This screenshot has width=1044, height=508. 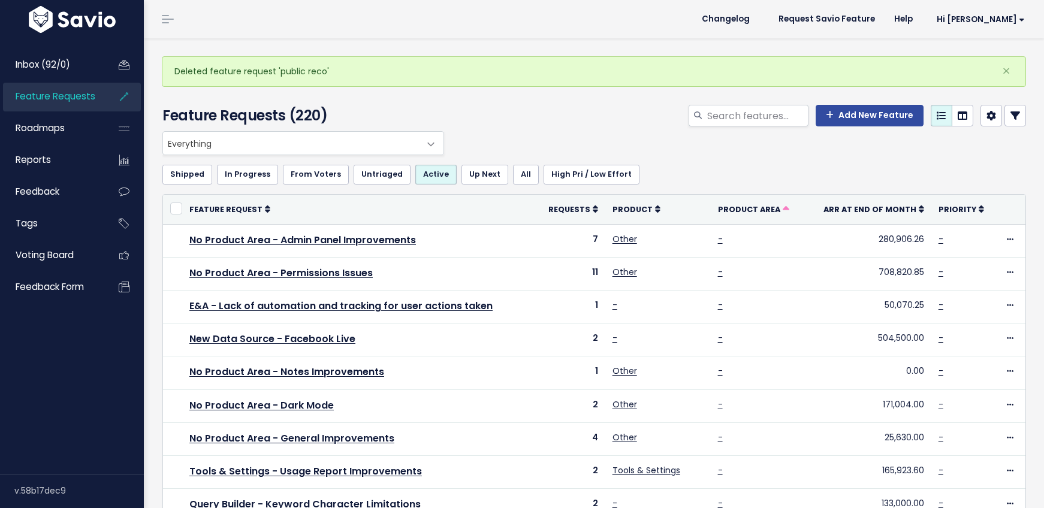 What do you see at coordinates (869, 209) in the screenshot?
I see `span: ARR at End of Month` at bounding box center [869, 209].